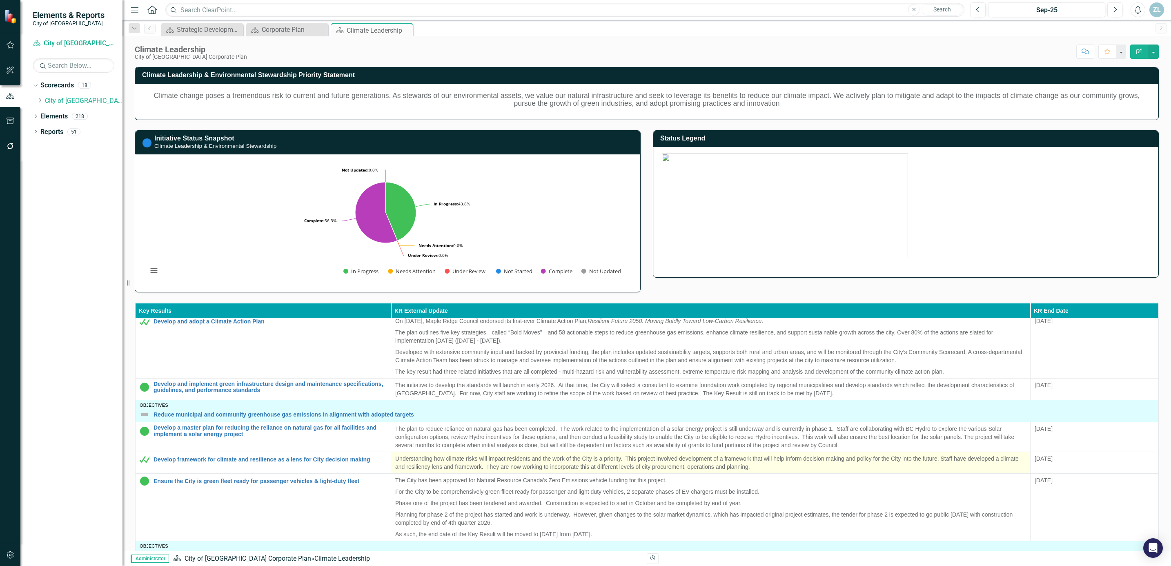 This screenshot has width=1171, height=566. Describe the element at coordinates (401, 211) in the screenshot. I see `path: In Progress, 7.` at that location.